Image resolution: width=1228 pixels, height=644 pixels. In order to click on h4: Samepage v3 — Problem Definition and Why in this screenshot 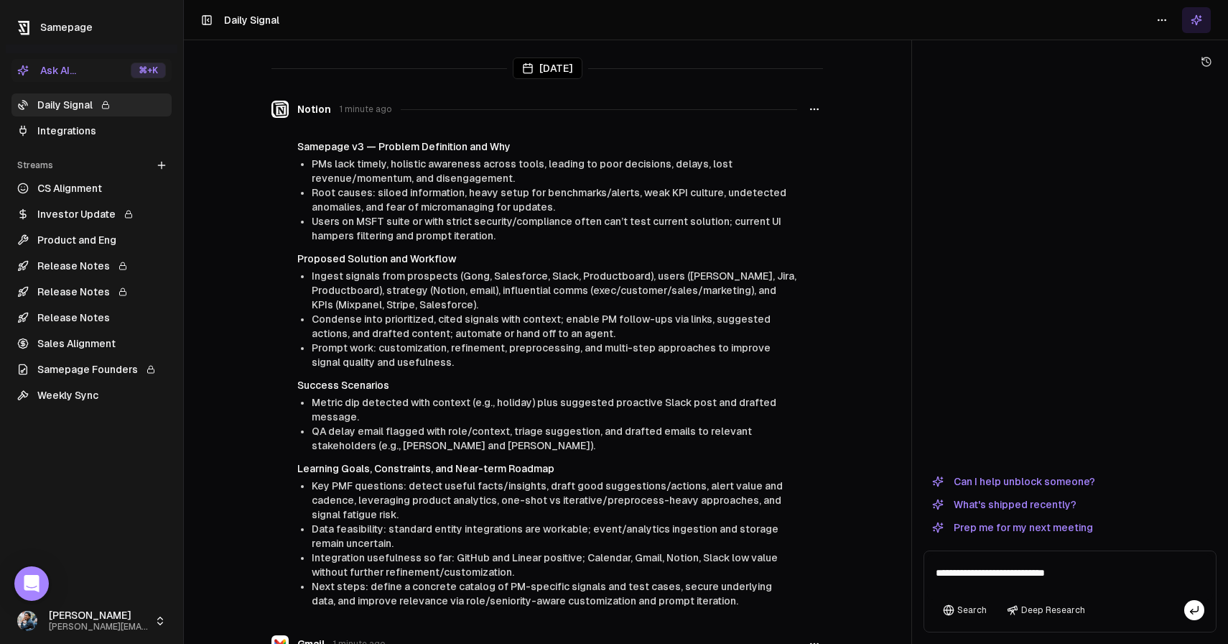, I will do `click(547, 147)`.